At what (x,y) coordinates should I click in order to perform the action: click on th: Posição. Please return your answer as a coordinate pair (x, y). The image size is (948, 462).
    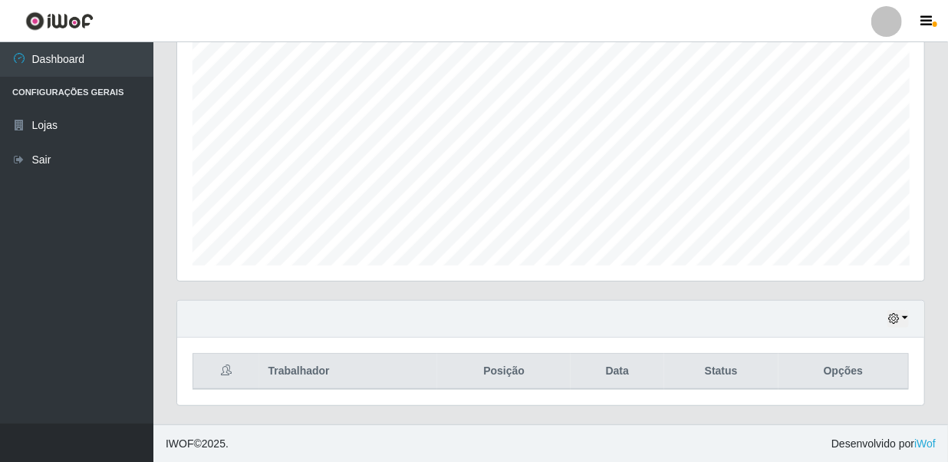
    Looking at the image, I should click on (504, 371).